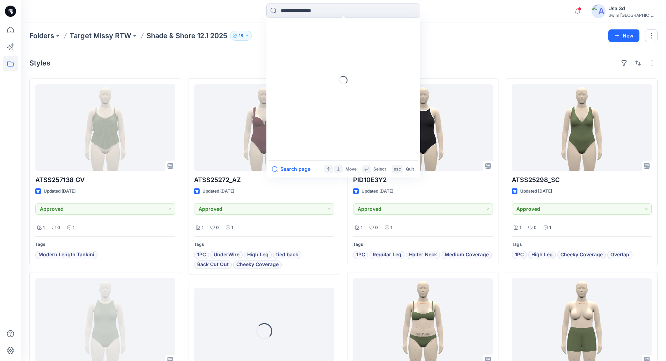  What do you see at coordinates (287, 255) in the screenshot?
I see `span: tied back` at bounding box center [287, 255].